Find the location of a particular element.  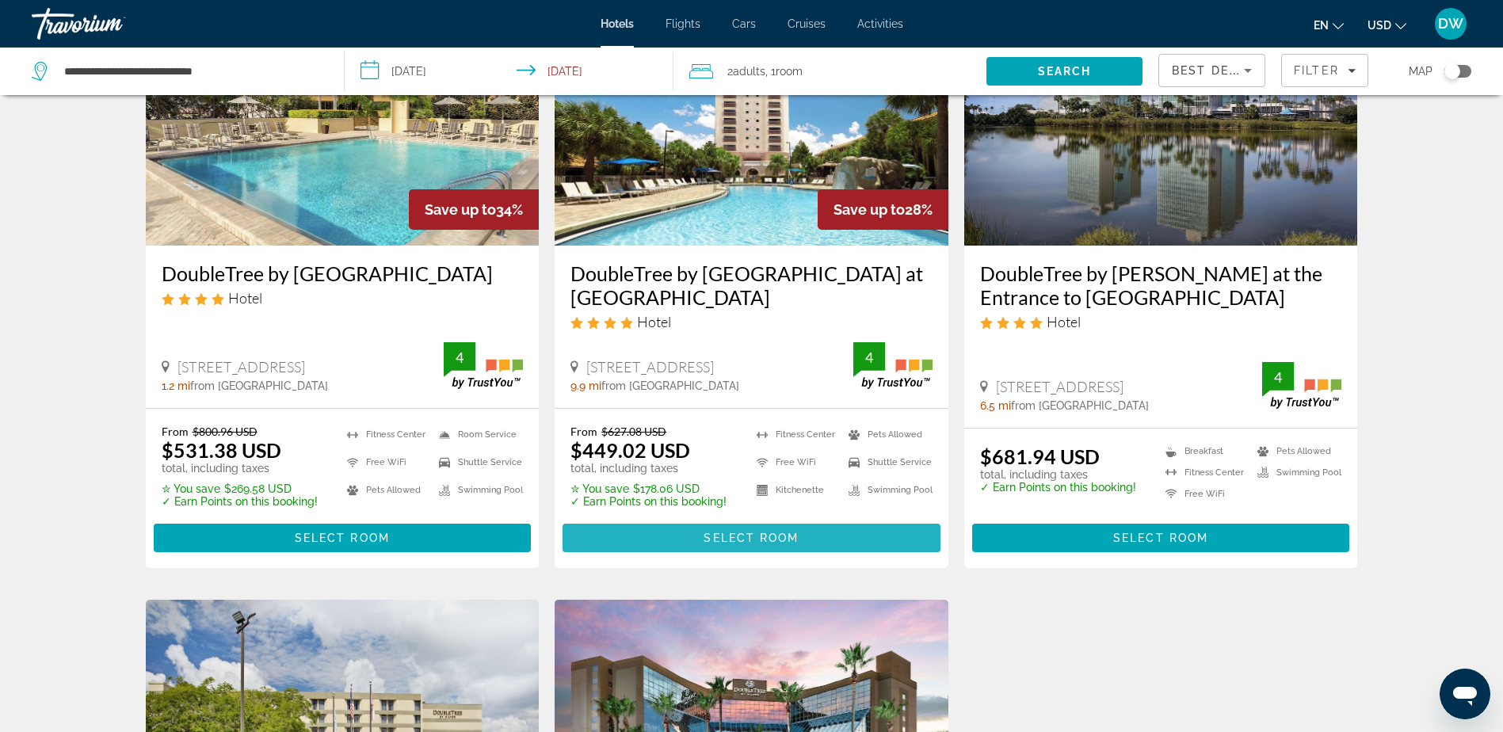

del: $627.08 USD is located at coordinates (634, 431).